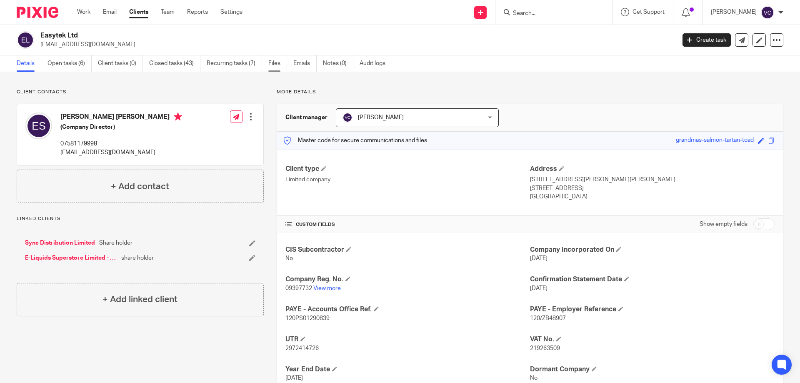 The height and width of the screenshot is (383, 800). I want to click on p: Client contacts, so click(140, 92).